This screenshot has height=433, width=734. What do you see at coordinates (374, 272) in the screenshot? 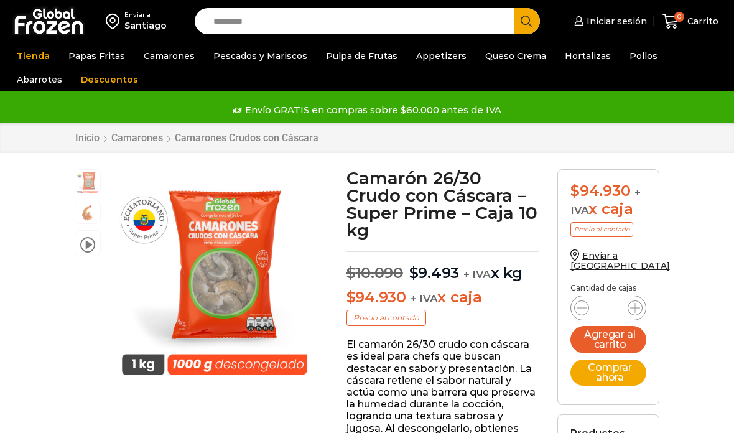
I see `bdi: 10.090` at bounding box center [374, 272].